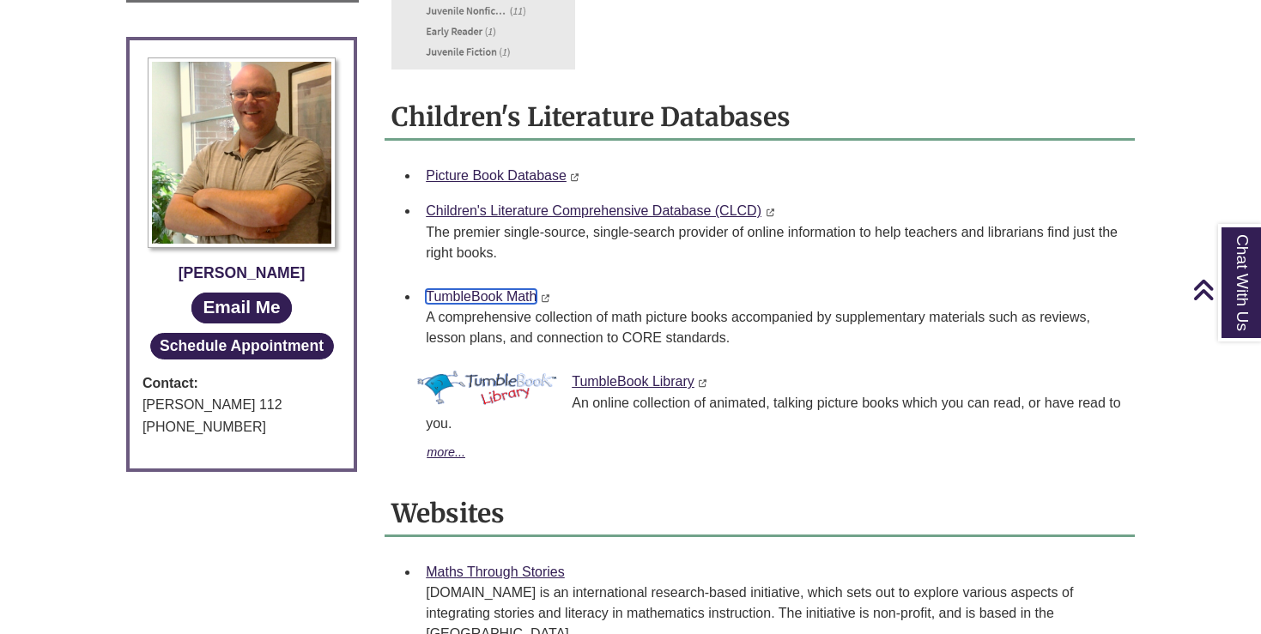 This screenshot has width=1261, height=634. I want to click on p: An online collection of animated, talking picture books which you can read, or have read to you., so click(773, 414).